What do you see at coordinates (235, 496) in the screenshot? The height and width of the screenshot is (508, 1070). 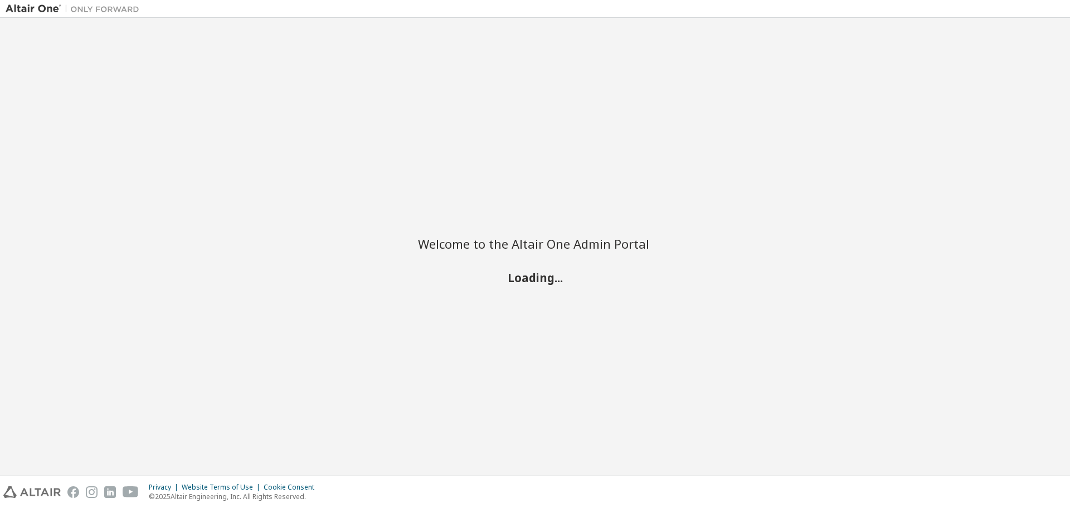 I see `p: © 2025 Altair Engineering, Inc. All Rights Reserved.` at bounding box center [235, 496].